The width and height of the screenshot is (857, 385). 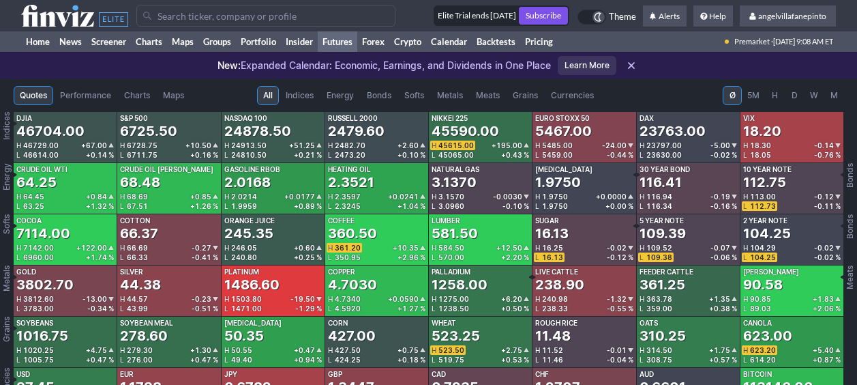 I want to click on div: 245.35, so click(x=249, y=233).